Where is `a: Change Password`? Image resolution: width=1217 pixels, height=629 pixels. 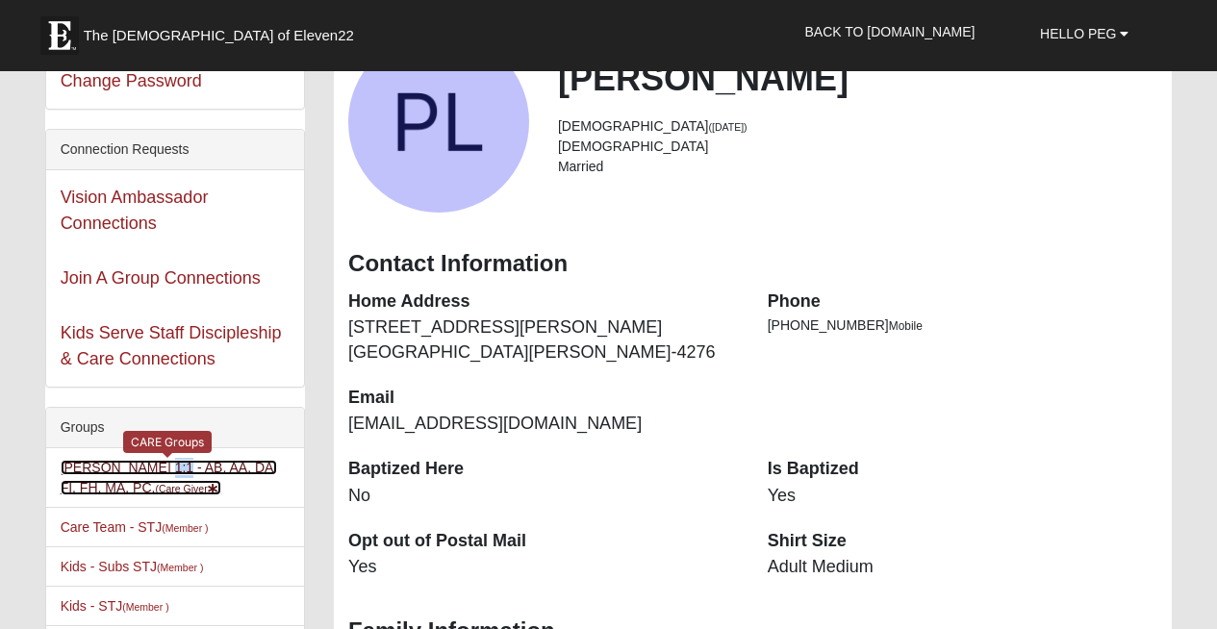 a: Change Password is located at coordinates (131, 81).